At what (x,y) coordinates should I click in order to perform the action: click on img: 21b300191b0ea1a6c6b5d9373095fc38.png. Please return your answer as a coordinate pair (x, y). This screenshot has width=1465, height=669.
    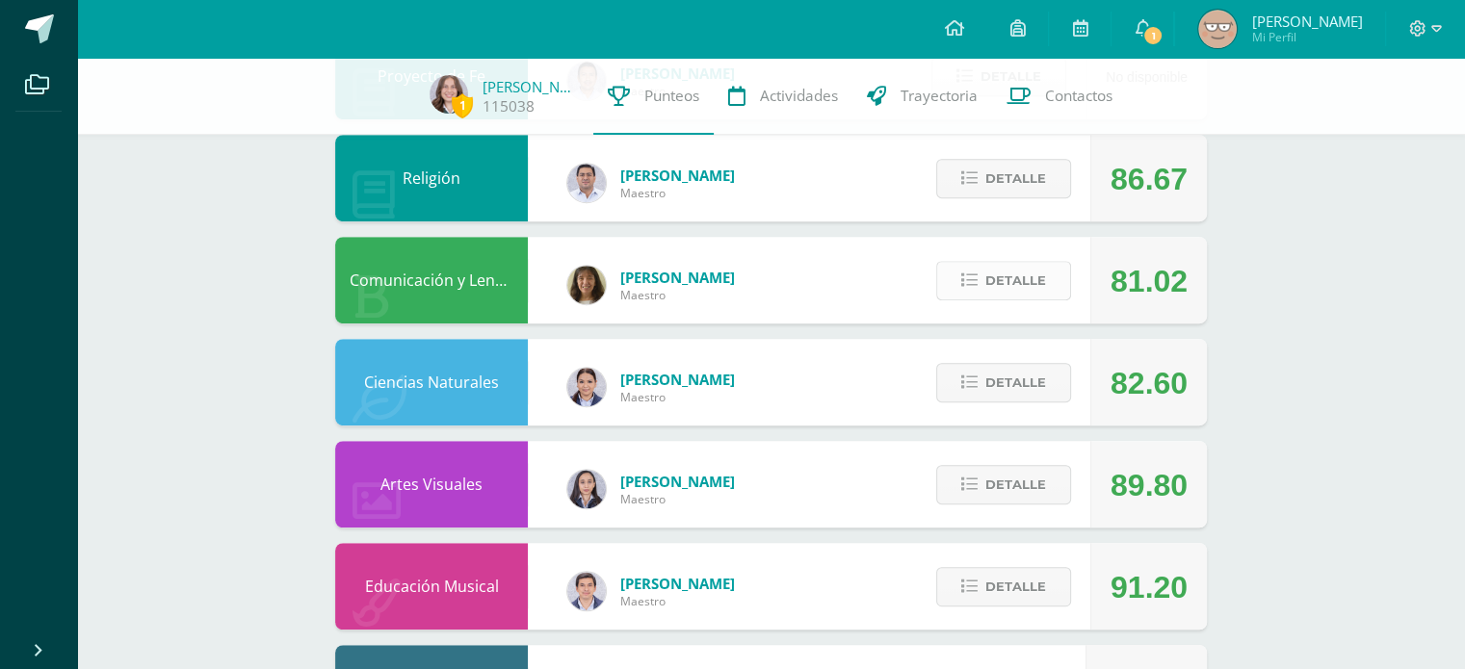
    Looking at the image, I should click on (1217, 29).